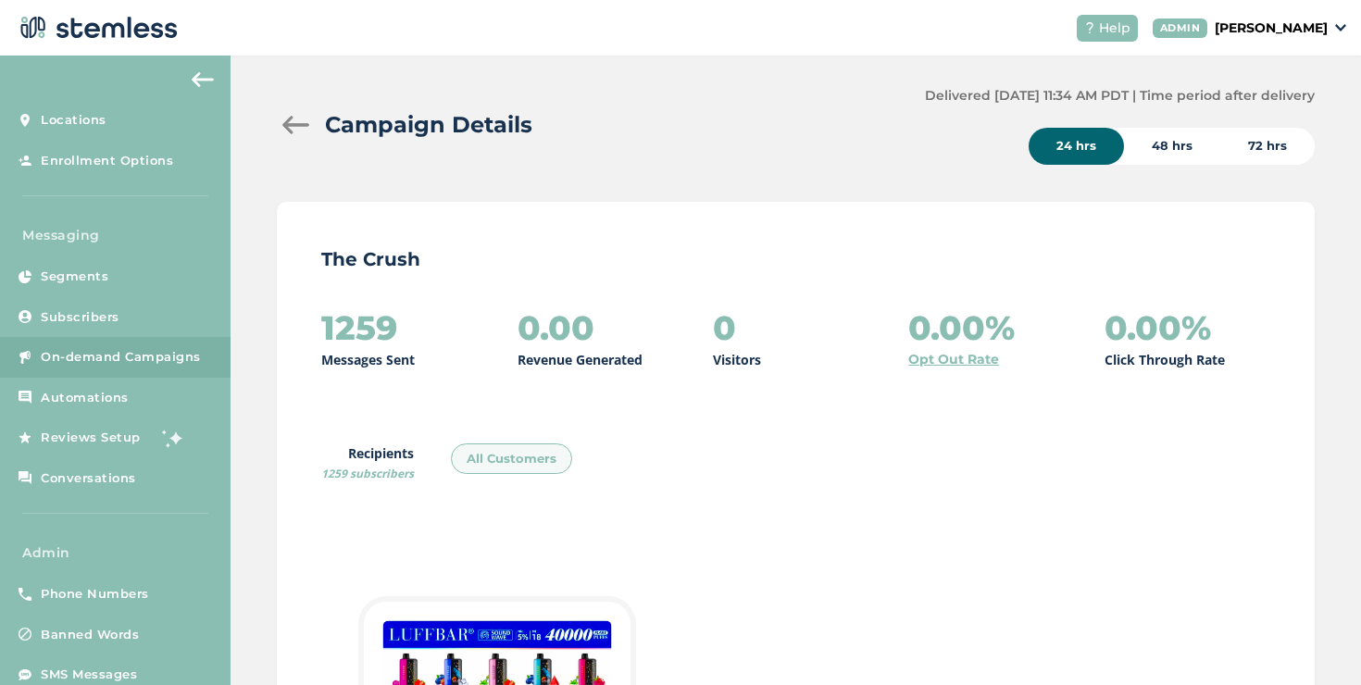 The height and width of the screenshot is (685, 1361). Describe the element at coordinates (90, 635) in the screenshot. I see `span: Banned Words` at that location.